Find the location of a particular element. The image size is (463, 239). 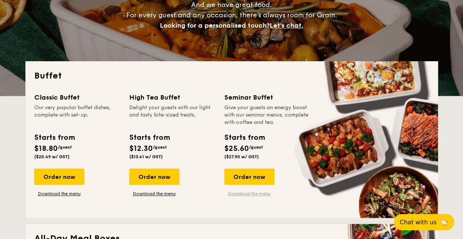

span: $18.80 is located at coordinates (46, 148).